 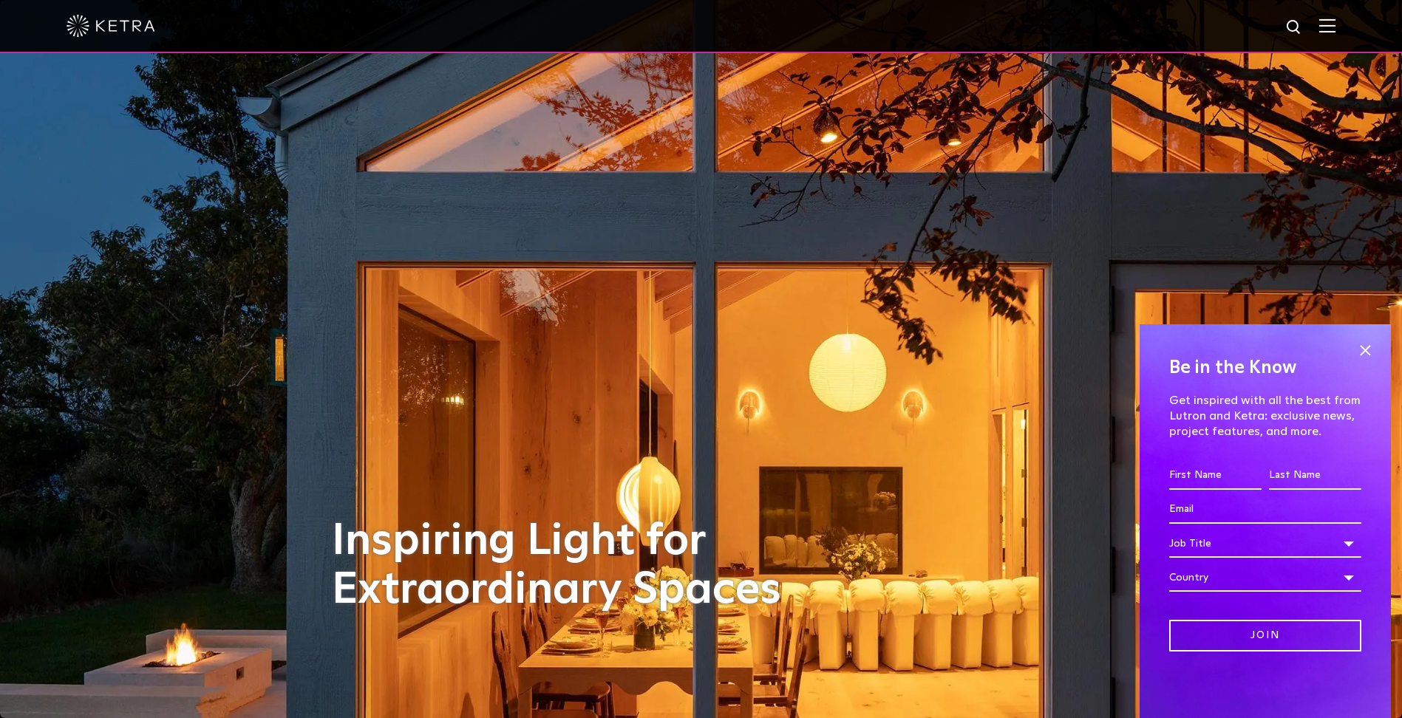 What do you see at coordinates (111, 26) in the screenshot?
I see `img: ketra-logo-2019-white` at bounding box center [111, 26].